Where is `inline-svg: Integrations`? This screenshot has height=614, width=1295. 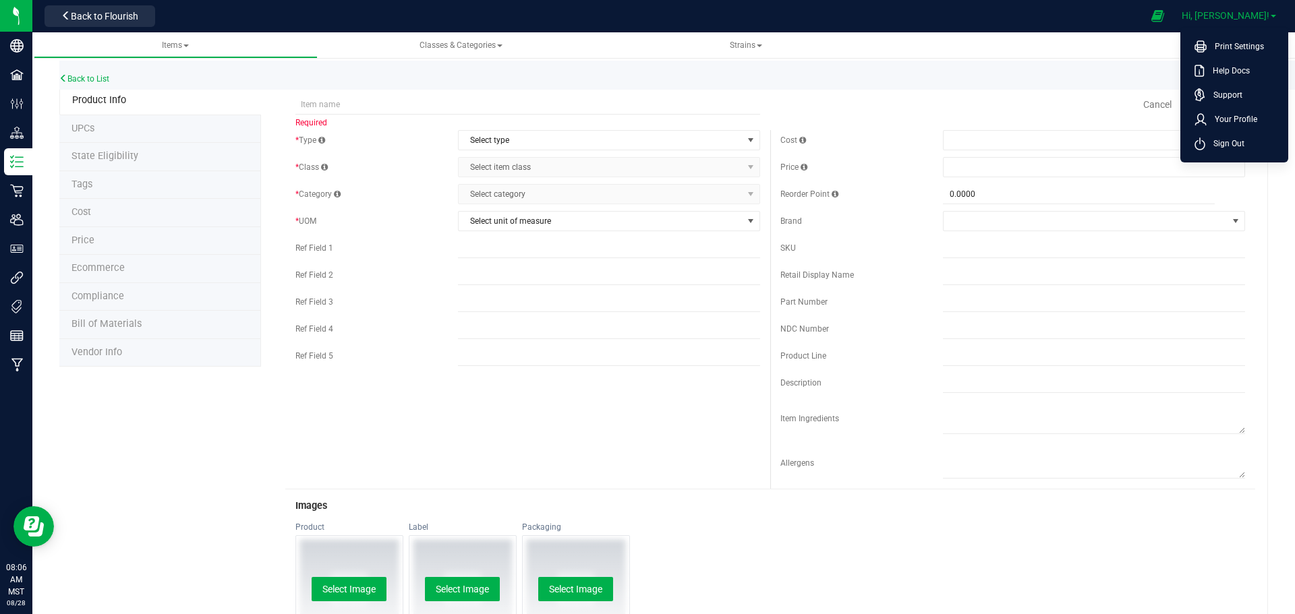 inline-svg: Integrations is located at coordinates (17, 278).